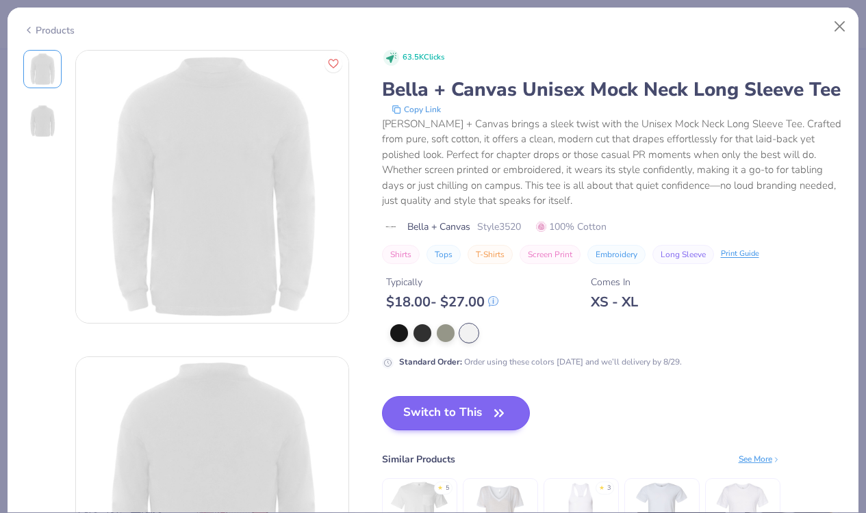  What do you see at coordinates (391, 227) in the screenshot?
I see `img: brand logo` at bounding box center [391, 227].